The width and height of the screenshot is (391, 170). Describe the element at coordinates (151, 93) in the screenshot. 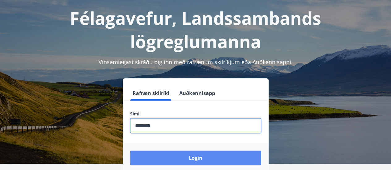

I see `button: Rafræn skilríki` at that location.